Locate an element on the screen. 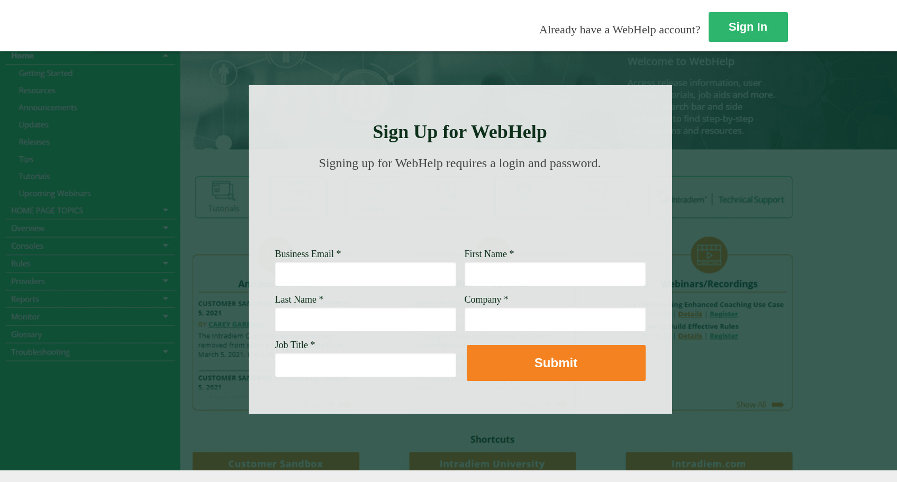  span: Already have a WebHelp account? is located at coordinates (620, 29).